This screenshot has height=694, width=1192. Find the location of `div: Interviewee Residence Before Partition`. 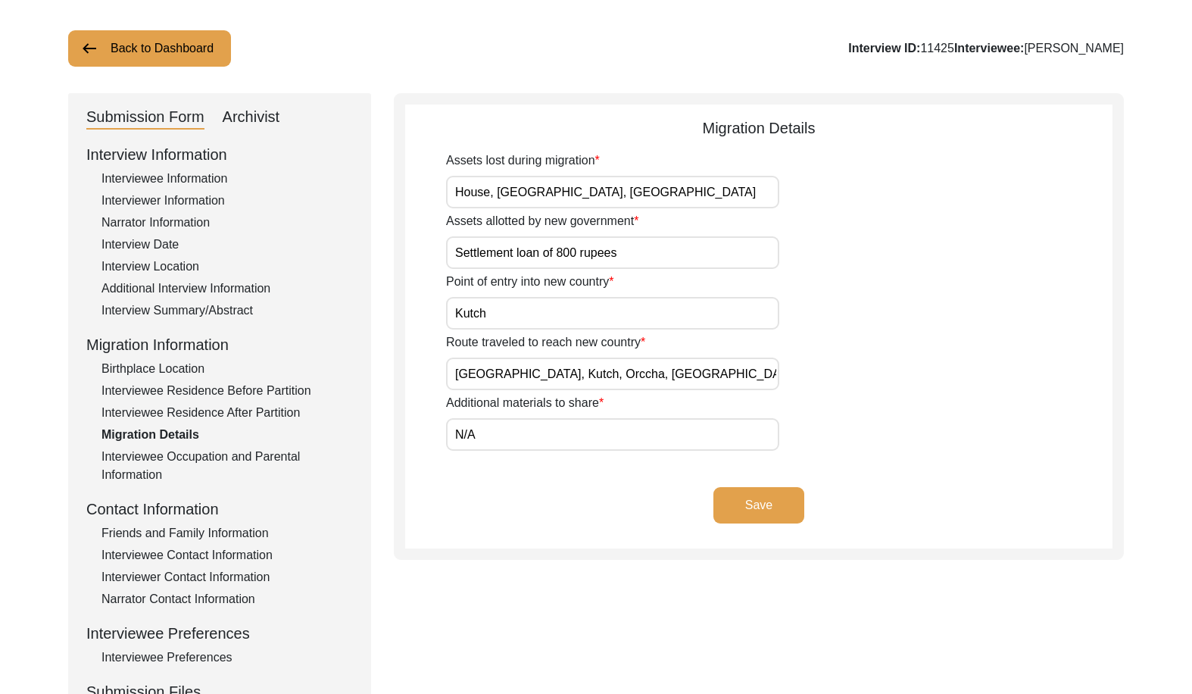

div: Interviewee Residence Before Partition is located at coordinates (227, 391).